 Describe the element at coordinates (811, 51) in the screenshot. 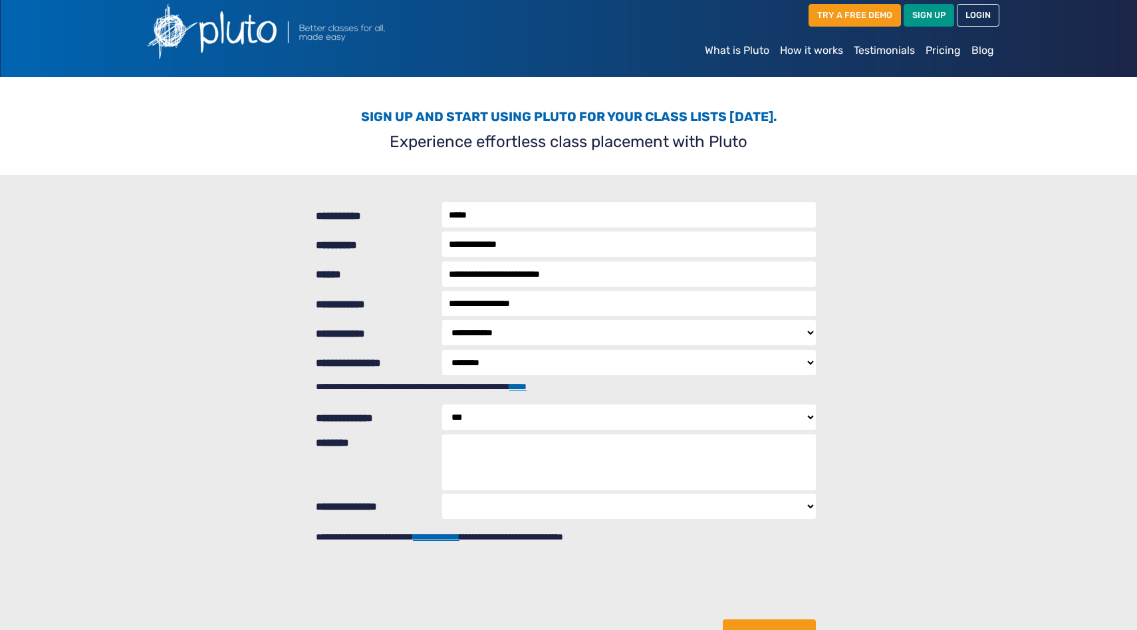

I see `a: How it works` at that location.